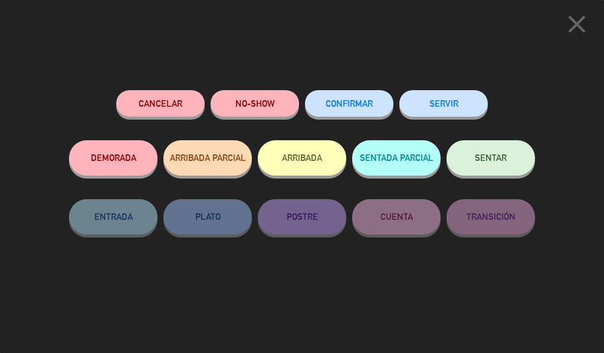 Image resolution: width=604 pixels, height=353 pixels. Describe the element at coordinates (491, 158) in the screenshot. I see `button: SENTAR` at that location.